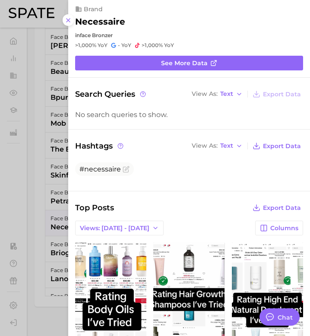 This screenshot has height=336, width=310. What do you see at coordinates (111, 94) in the screenshot?
I see `span: Search Queries` at bounding box center [111, 94].